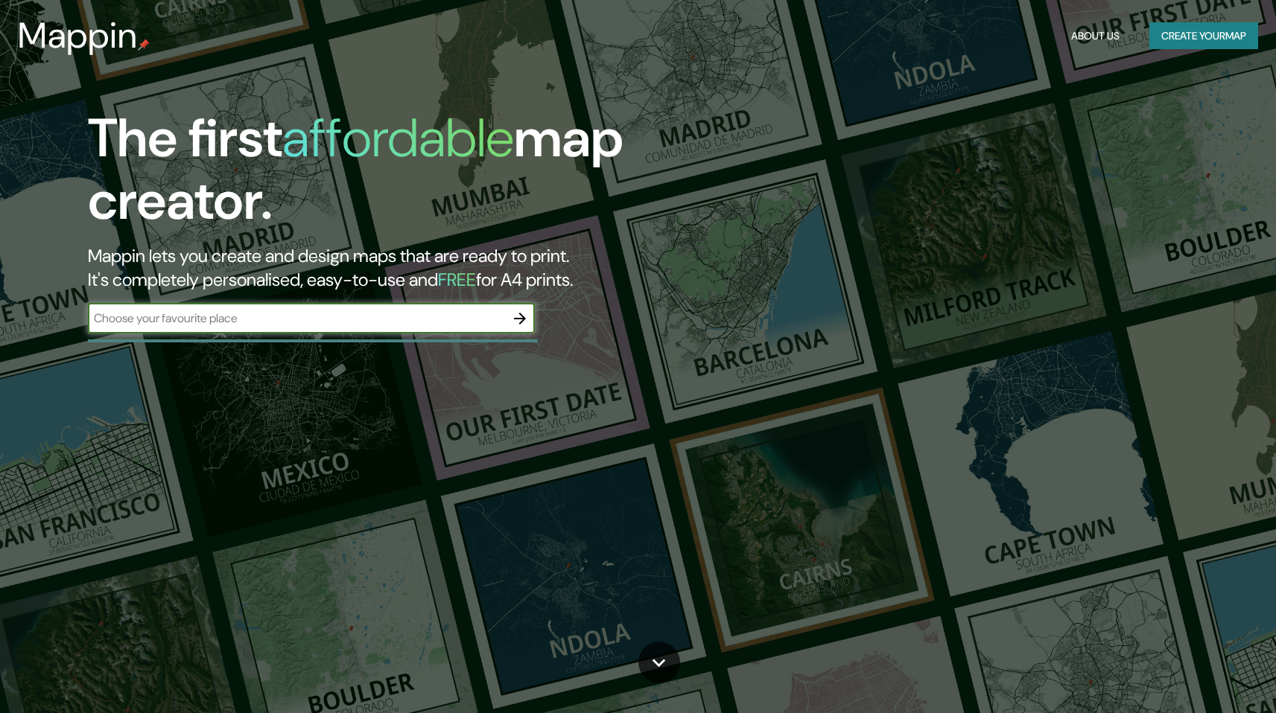 Image resolution: width=1276 pixels, height=713 pixels. Describe the element at coordinates (296, 318) in the screenshot. I see `input: Choose your favourite place` at that location.